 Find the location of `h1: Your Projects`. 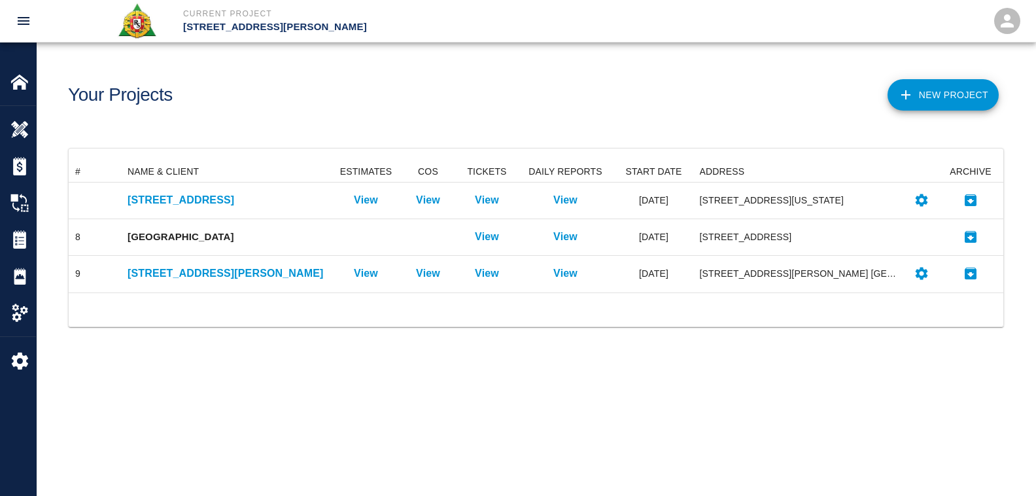

h1: Your Projects is located at coordinates (120, 95).